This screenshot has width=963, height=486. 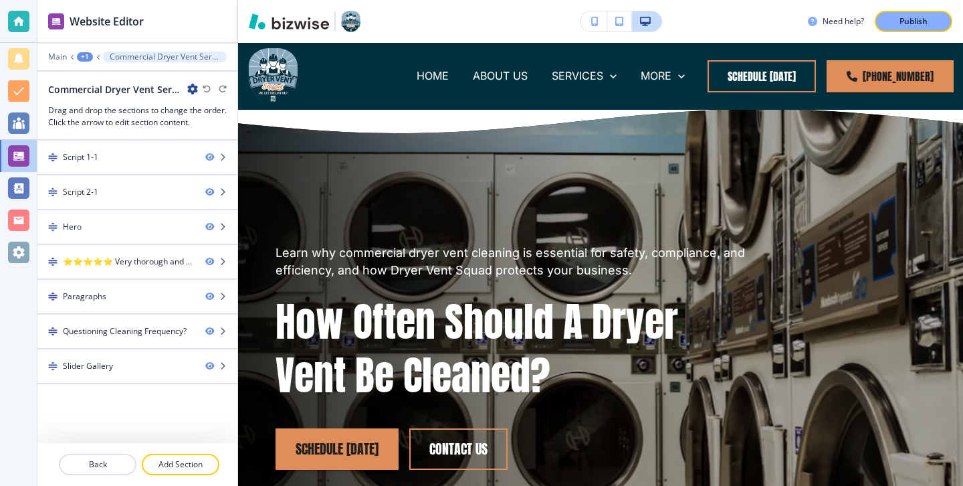 I want to click on div: DragHero, so click(x=137, y=227).